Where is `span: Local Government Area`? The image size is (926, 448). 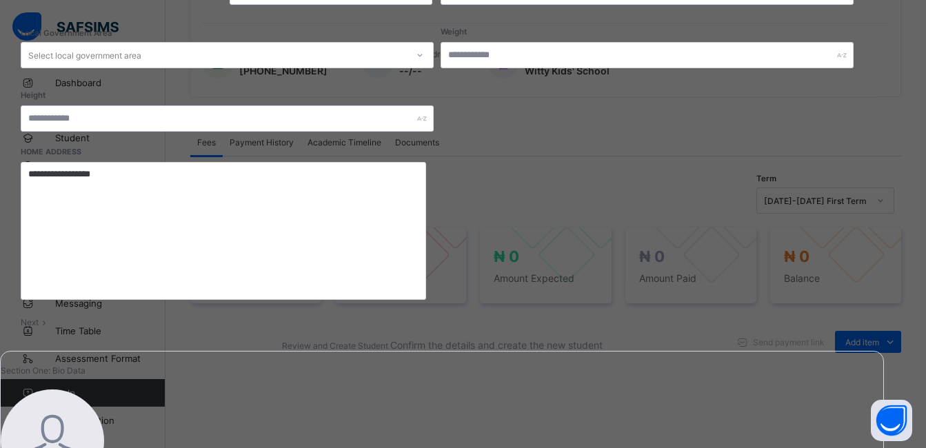 span: Local Government Area is located at coordinates (66, 33).